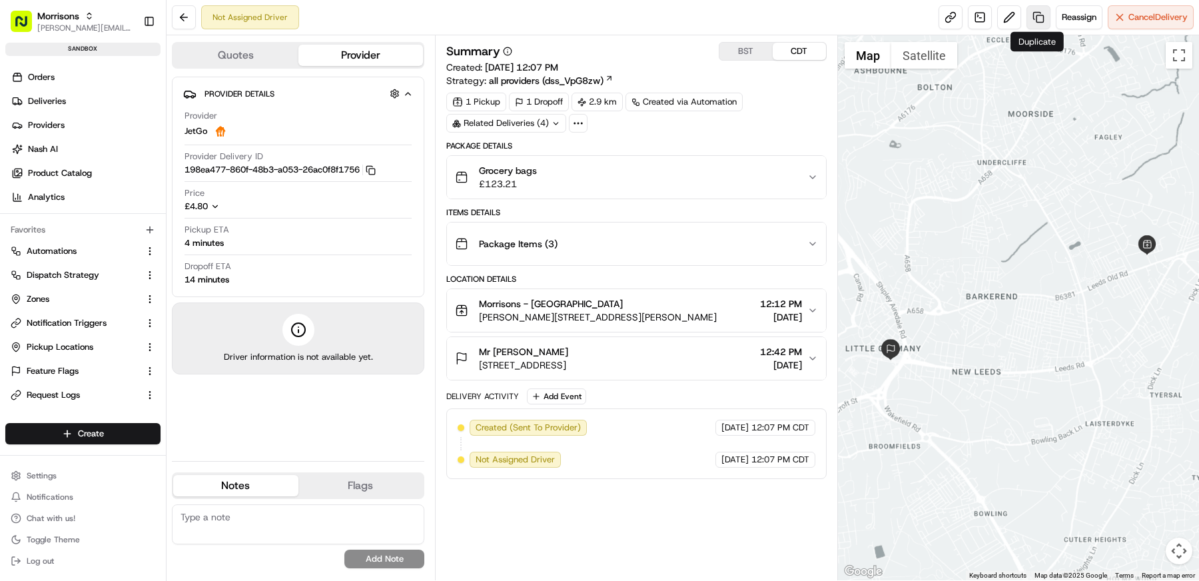 This screenshot has width=1199, height=581. I want to click on div: Location Details, so click(636, 279).